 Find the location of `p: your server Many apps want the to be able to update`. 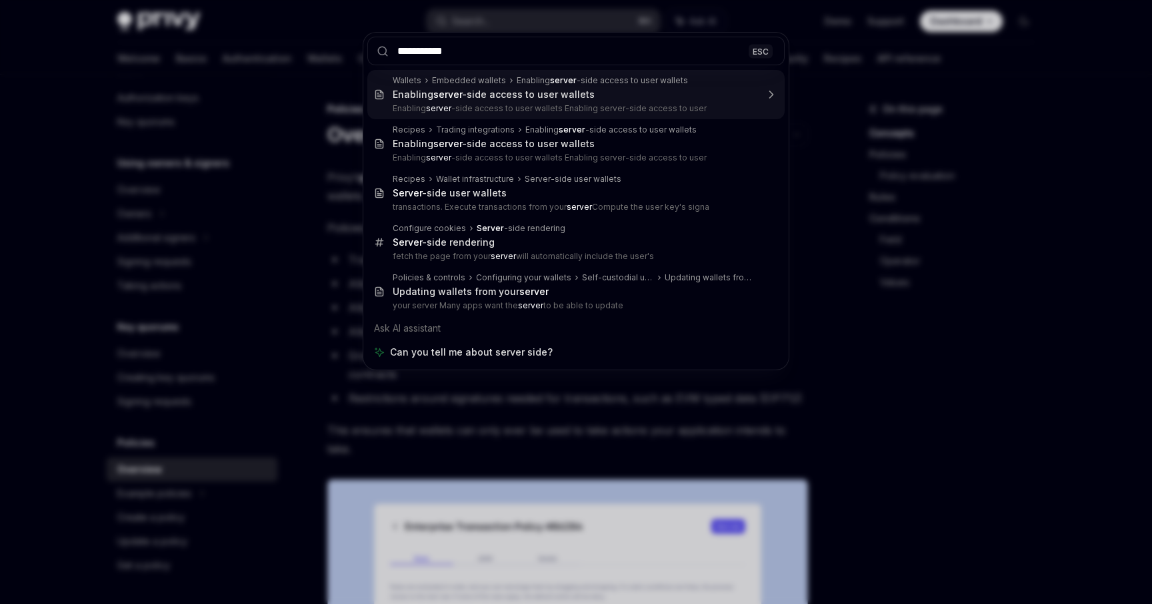

p: your server Many apps want the to be able to update is located at coordinates (574, 306).